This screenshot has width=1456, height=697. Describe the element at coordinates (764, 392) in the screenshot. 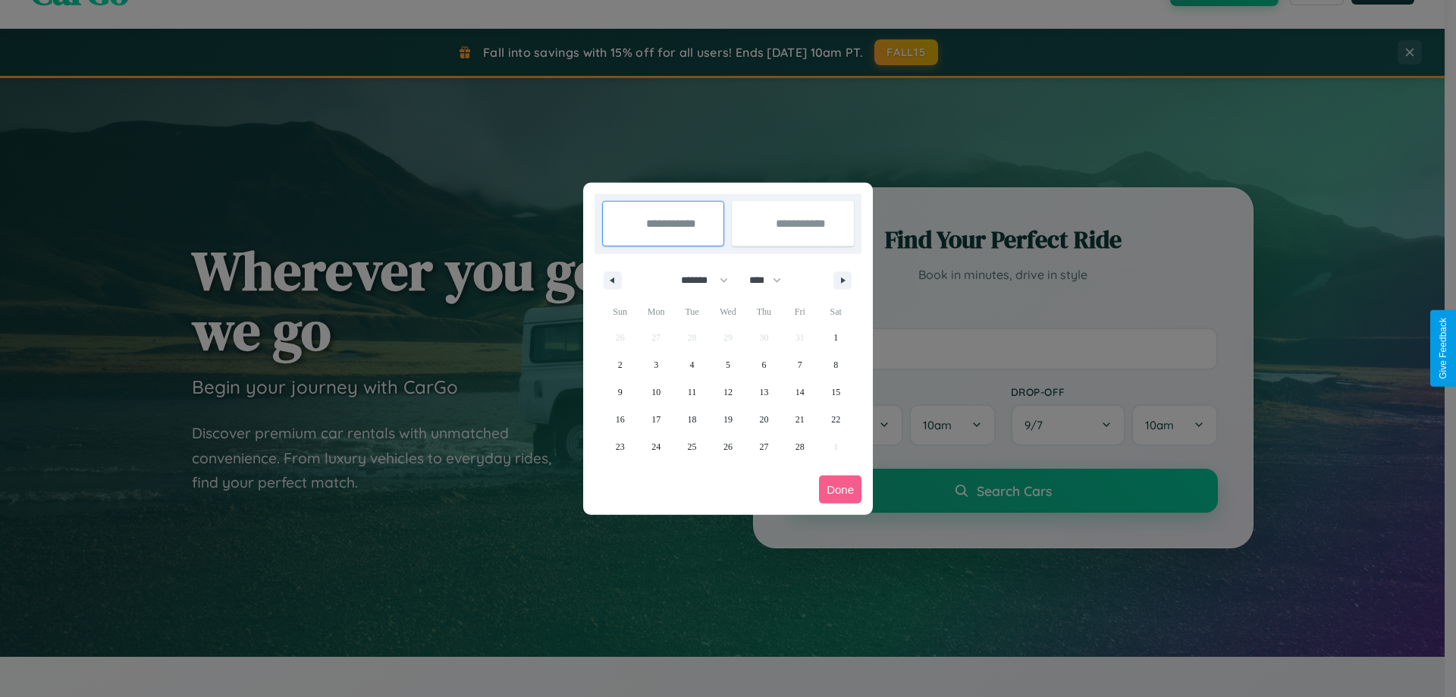

I see `button: 13` at that location.